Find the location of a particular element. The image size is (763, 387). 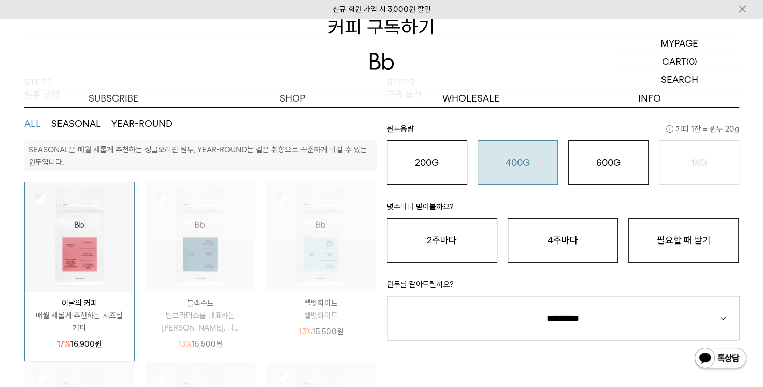

p: SHOP is located at coordinates (292, 98).